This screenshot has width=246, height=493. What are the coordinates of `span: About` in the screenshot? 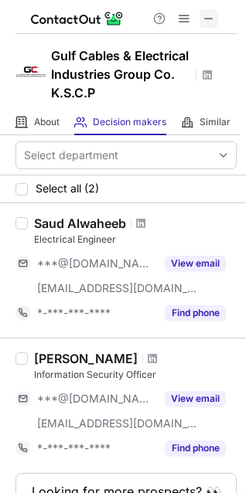 It's located at (46, 122).